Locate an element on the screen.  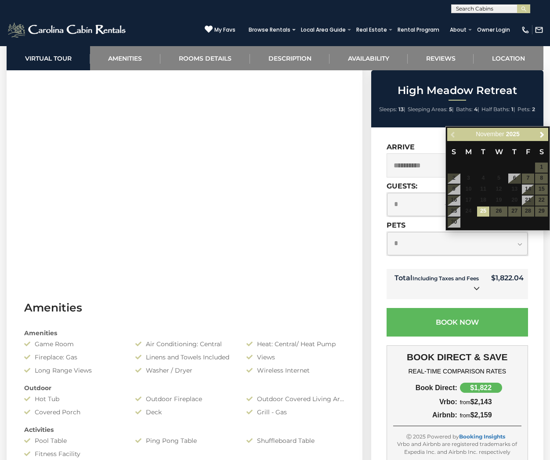
td: $735 is located at coordinates (483, 211).